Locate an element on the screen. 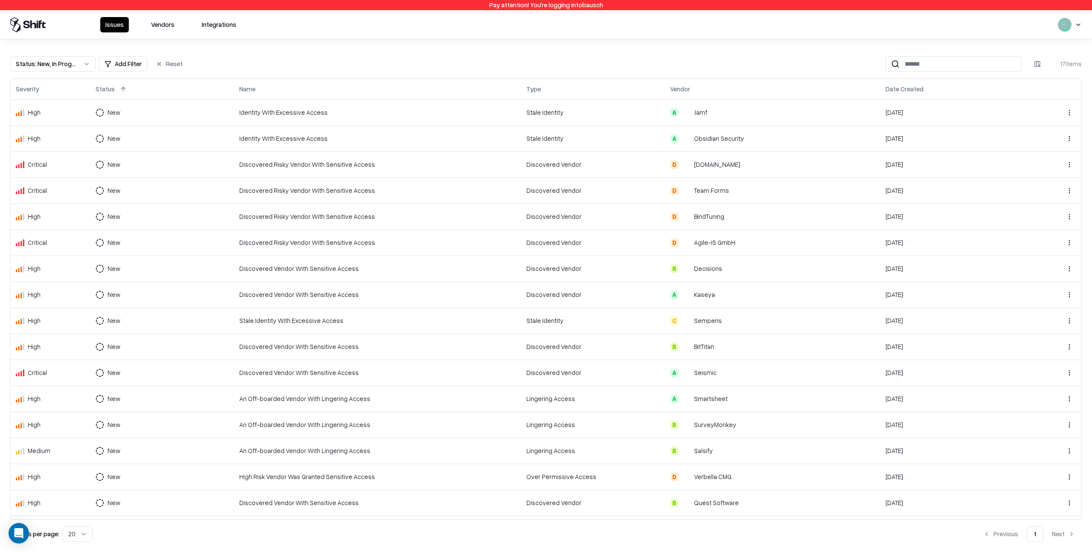 The width and height of the screenshot is (1092, 552). div: High Risk Vendor Was Granted Sensitive Access is located at coordinates (378, 477).